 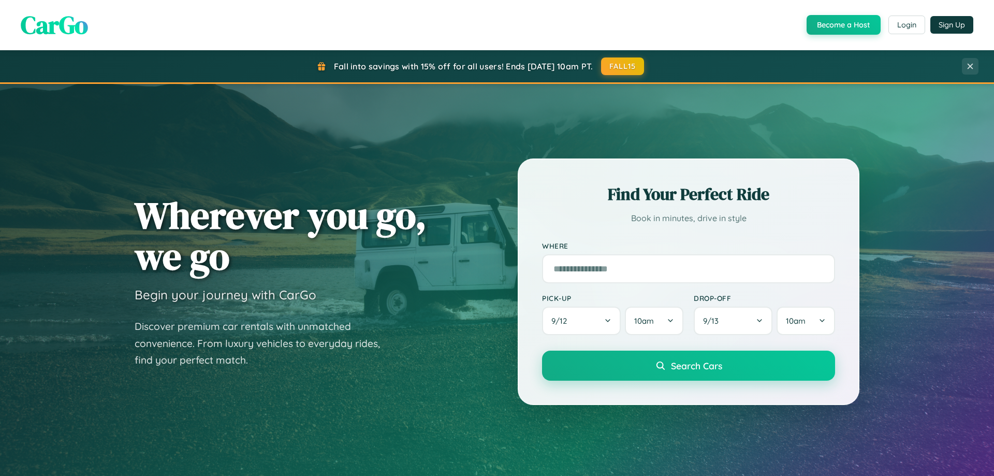 I want to click on button: Login, so click(x=906, y=25).